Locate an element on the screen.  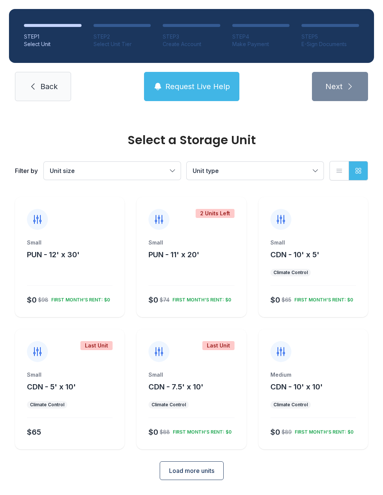
span: PUN - 12' x 30' is located at coordinates (53, 254).